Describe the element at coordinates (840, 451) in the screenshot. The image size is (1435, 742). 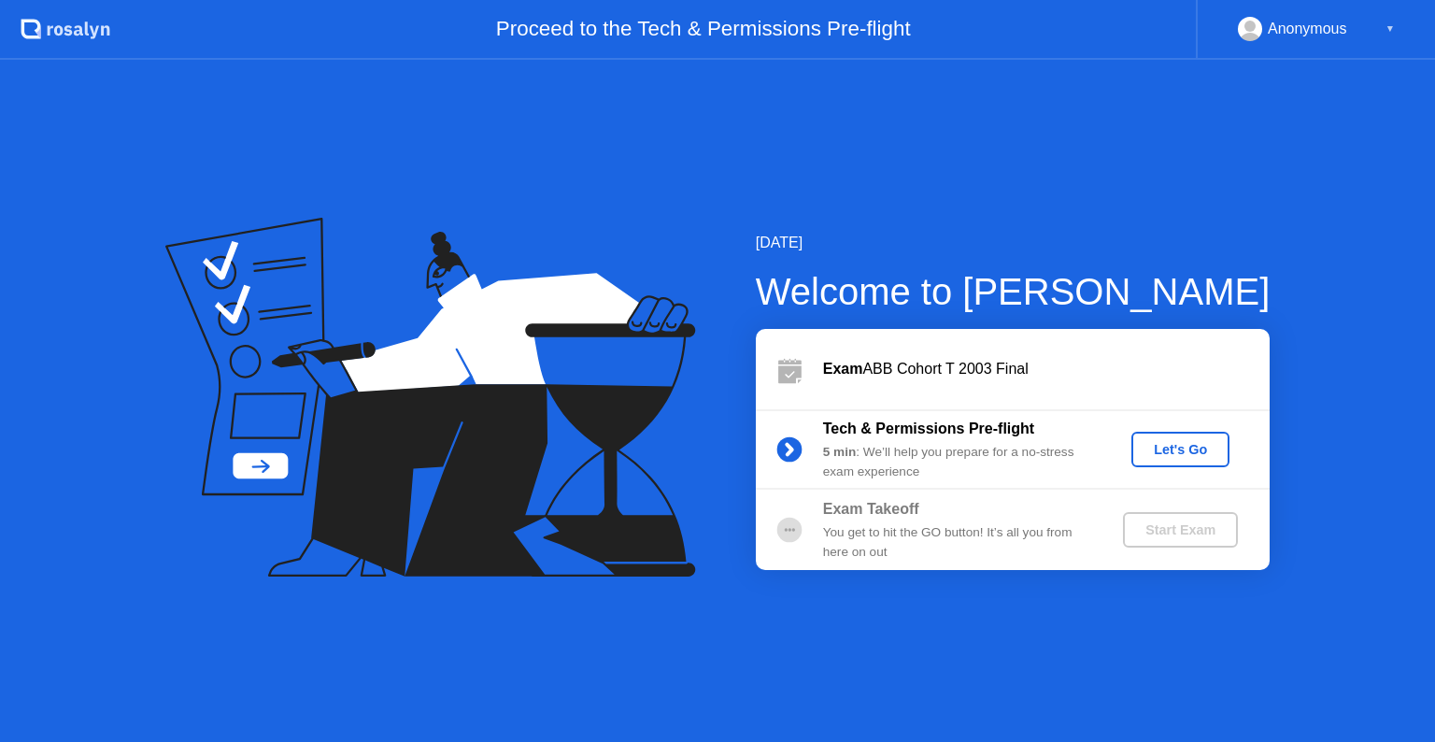
I see `b: 5 min` at that location.